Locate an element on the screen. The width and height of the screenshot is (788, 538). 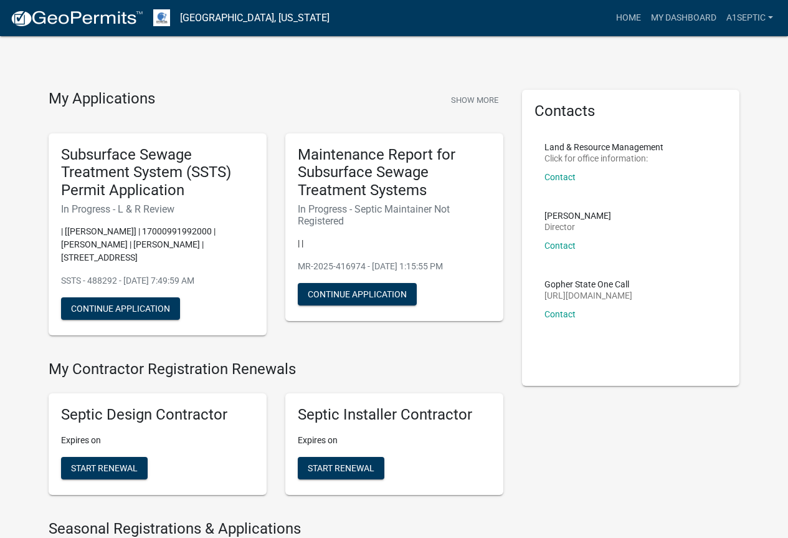
h5: Maintenance Report for Subsurface Sewage Treatment Systems is located at coordinates (395, 173).